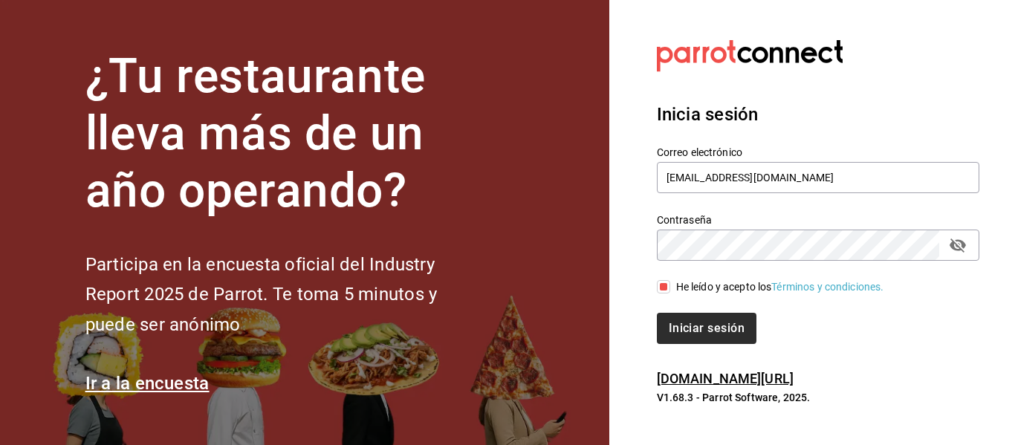 The height and width of the screenshot is (445, 1015). Describe the element at coordinates (286, 295) in the screenshot. I see `h2: Participa en la encuesta oficial del Industry Report 2025 de Parrot. Te toma 5 minutos y puede se...` at that location.